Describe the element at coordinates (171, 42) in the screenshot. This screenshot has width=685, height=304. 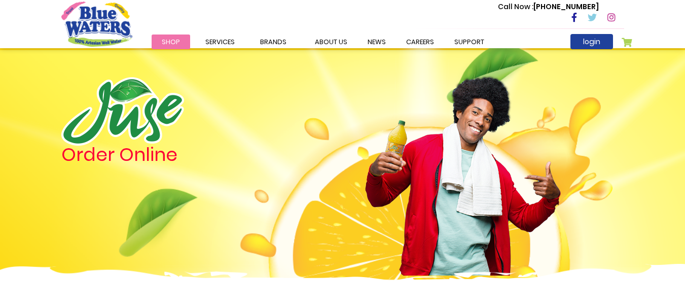
I see `span: Shop` at that location.